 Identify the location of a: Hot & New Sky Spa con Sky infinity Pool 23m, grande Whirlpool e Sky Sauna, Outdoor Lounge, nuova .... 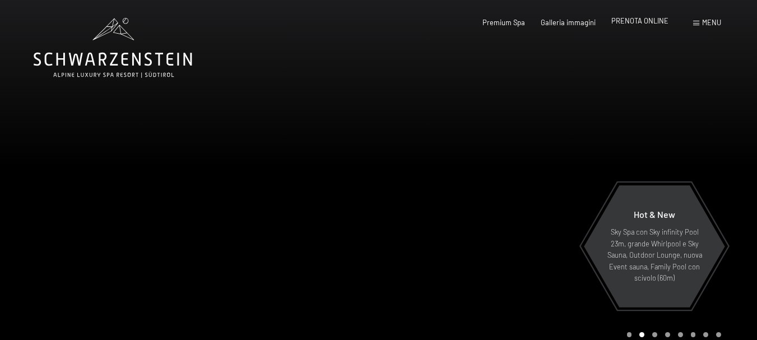
(654, 247).